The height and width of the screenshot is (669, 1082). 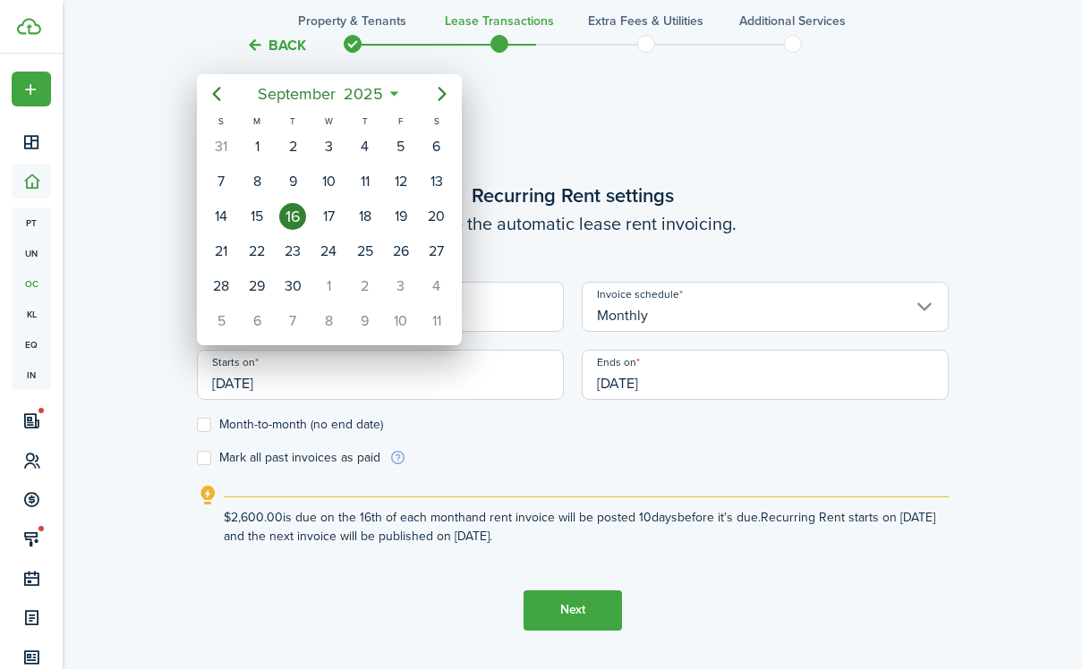 What do you see at coordinates (400, 286) in the screenshot?
I see `div: Friday, October 3, 2025` at bounding box center [400, 286].